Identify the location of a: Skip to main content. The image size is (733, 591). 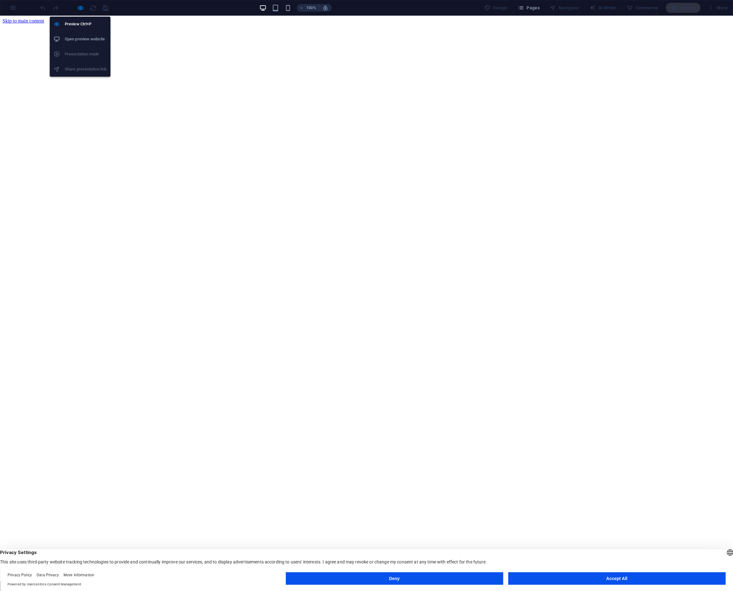
(23, 5).